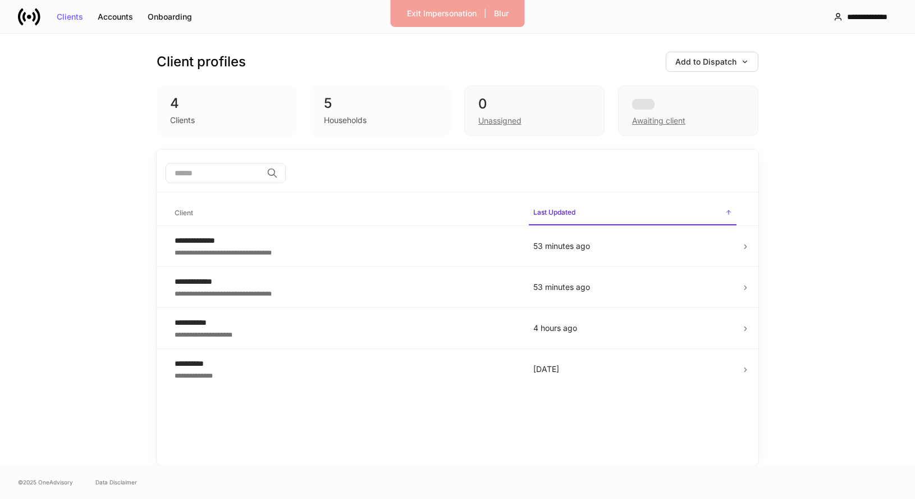 This screenshot has width=915, height=499. Describe the element at coordinates (201, 62) in the screenshot. I see `h3: Client profiles` at that location.